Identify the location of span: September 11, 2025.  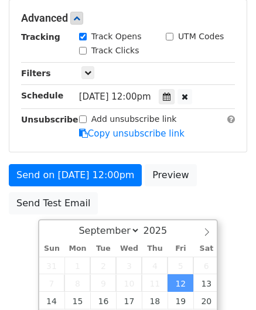
(155, 283).